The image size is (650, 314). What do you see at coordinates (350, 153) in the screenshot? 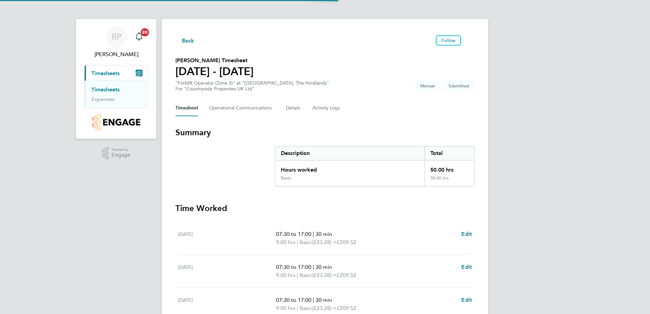
I see `div: Description` at bounding box center [350, 153].